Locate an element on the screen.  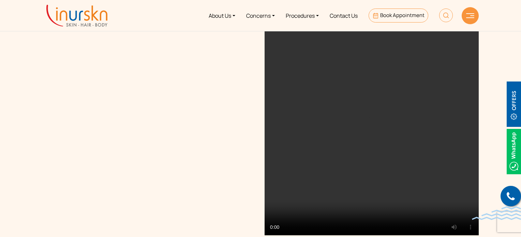
a: Contact Us is located at coordinates (344, 15).